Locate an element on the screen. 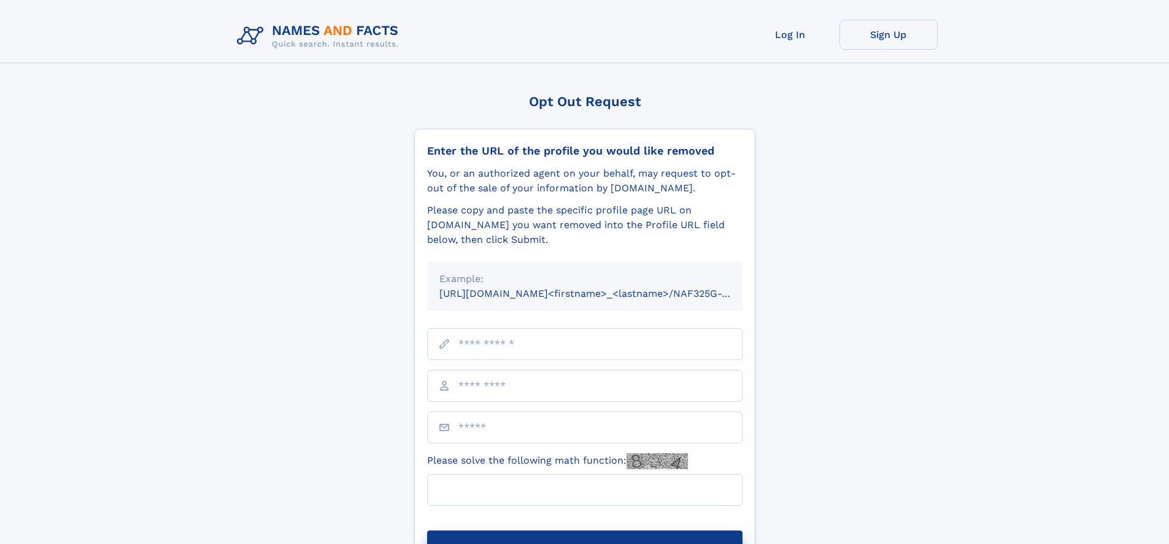 The height and width of the screenshot is (544, 1169). a: Sign Up is located at coordinates (889, 34).